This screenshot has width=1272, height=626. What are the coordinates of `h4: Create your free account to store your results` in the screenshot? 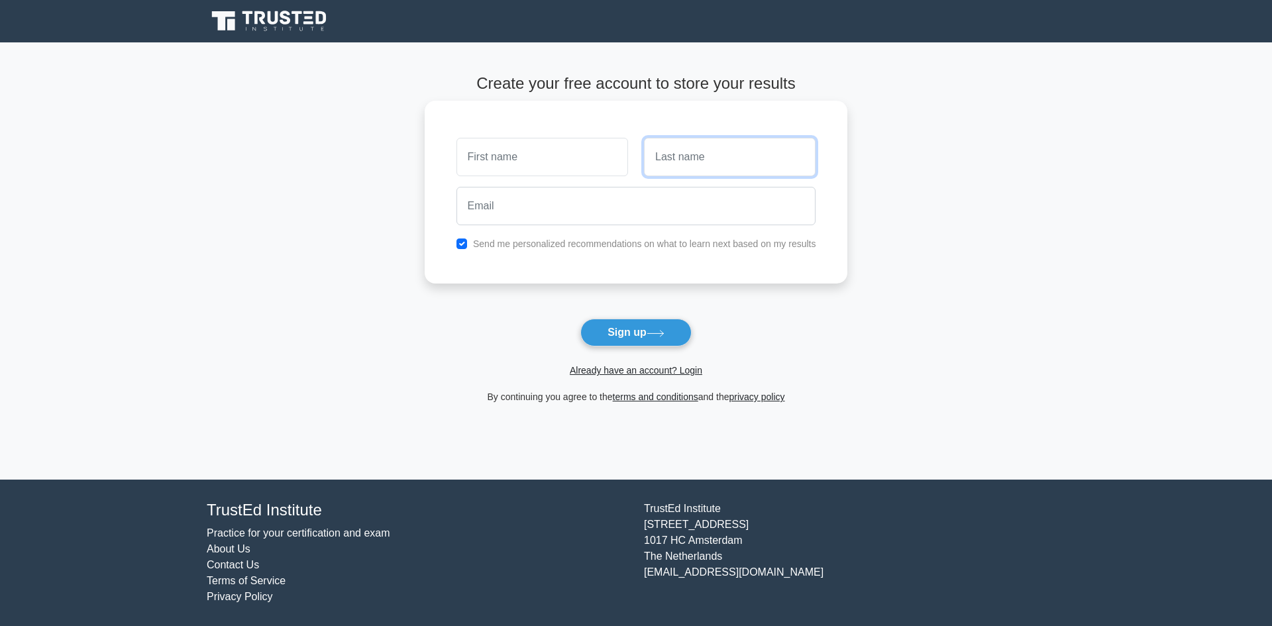 It's located at (636, 83).